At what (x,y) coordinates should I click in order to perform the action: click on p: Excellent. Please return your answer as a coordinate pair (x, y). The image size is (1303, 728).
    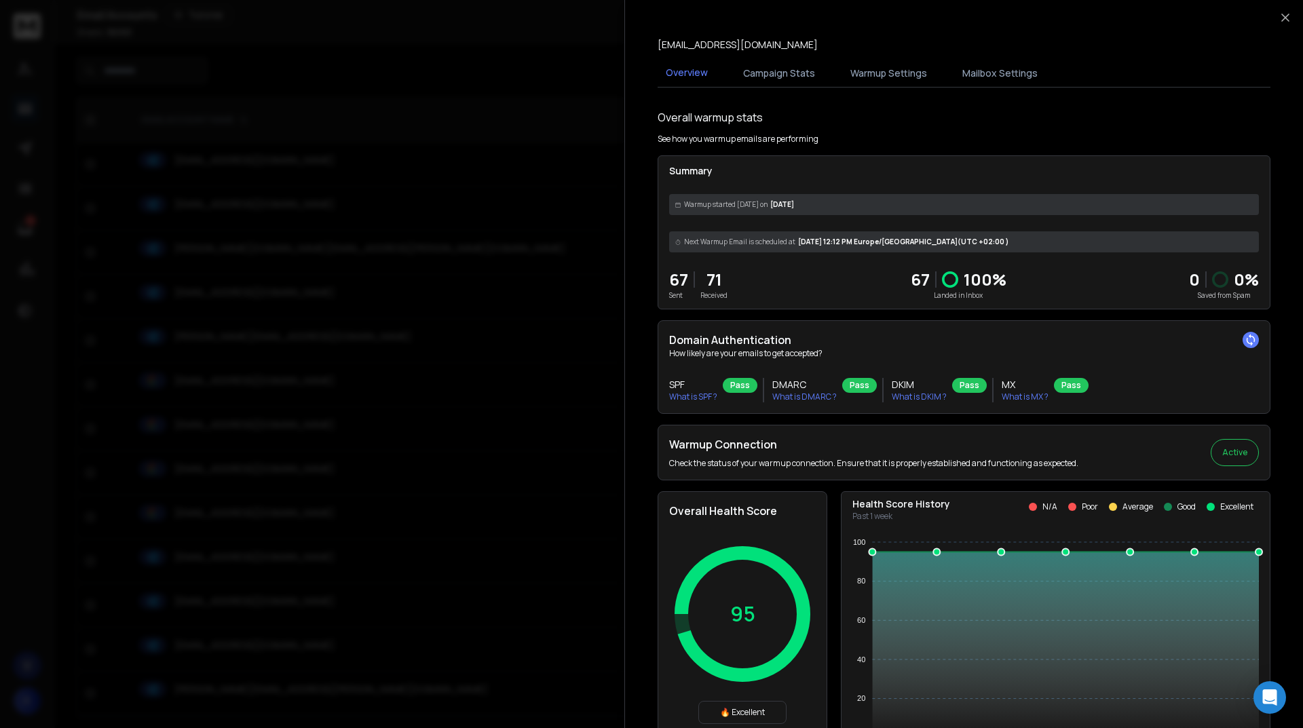
    Looking at the image, I should click on (1237, 507).